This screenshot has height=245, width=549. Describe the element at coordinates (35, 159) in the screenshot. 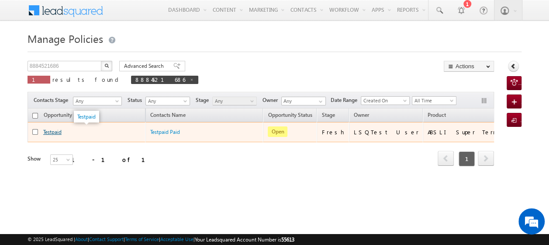

I see `div: Show` at that location.